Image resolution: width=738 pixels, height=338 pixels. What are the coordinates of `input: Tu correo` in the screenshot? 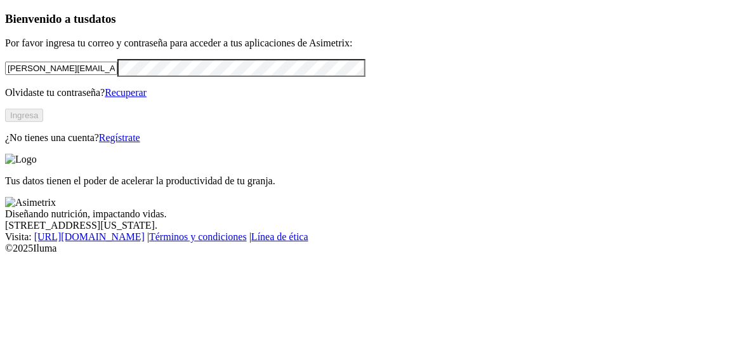 It's located at (61, 68).